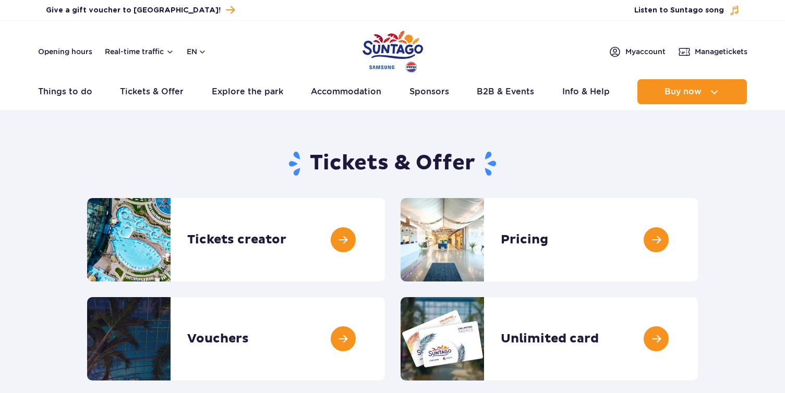 The width and height of the screenshot is (785, 393). What do you see at coordinates (152, 92) in the screenshot?
I see `a: Tickets & Offer` at bounding box center [152, 92].